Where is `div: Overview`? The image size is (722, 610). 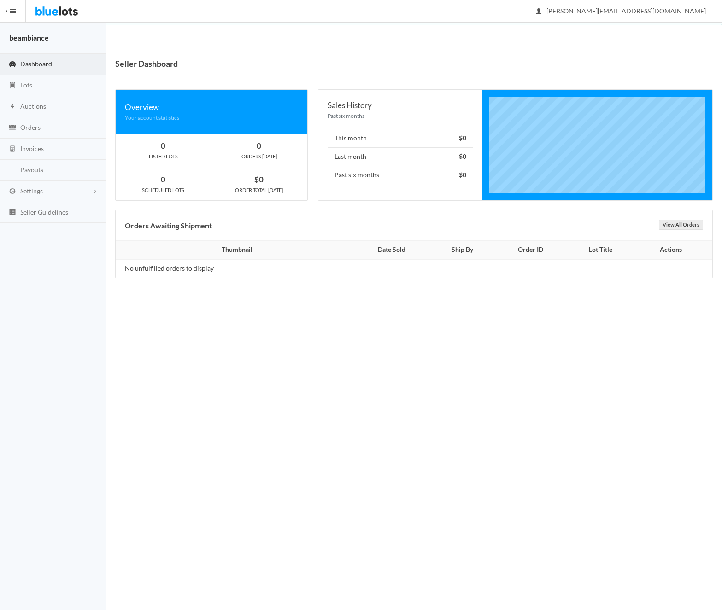 div: Overview is located at coordinates (211, 107).